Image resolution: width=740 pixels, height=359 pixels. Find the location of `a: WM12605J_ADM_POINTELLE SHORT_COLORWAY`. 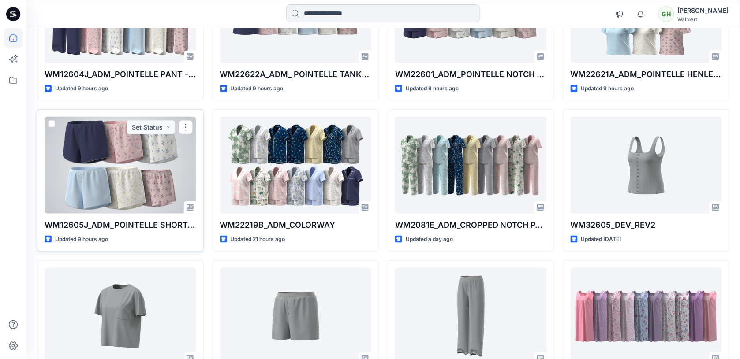

a: WM12605J_ADM_POINTELLE SHORT_COLORWAY is located at coordinates (120, 165).